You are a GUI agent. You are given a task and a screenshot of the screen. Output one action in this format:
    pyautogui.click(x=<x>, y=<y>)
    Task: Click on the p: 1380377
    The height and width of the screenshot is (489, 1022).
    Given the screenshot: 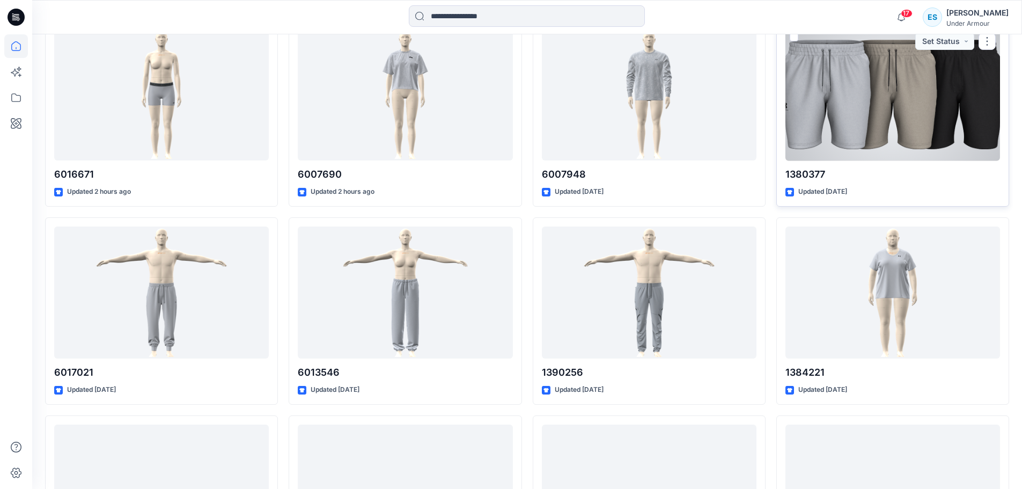 What is the action you would take?
    pyautogui.click(x=893, y=174)
    